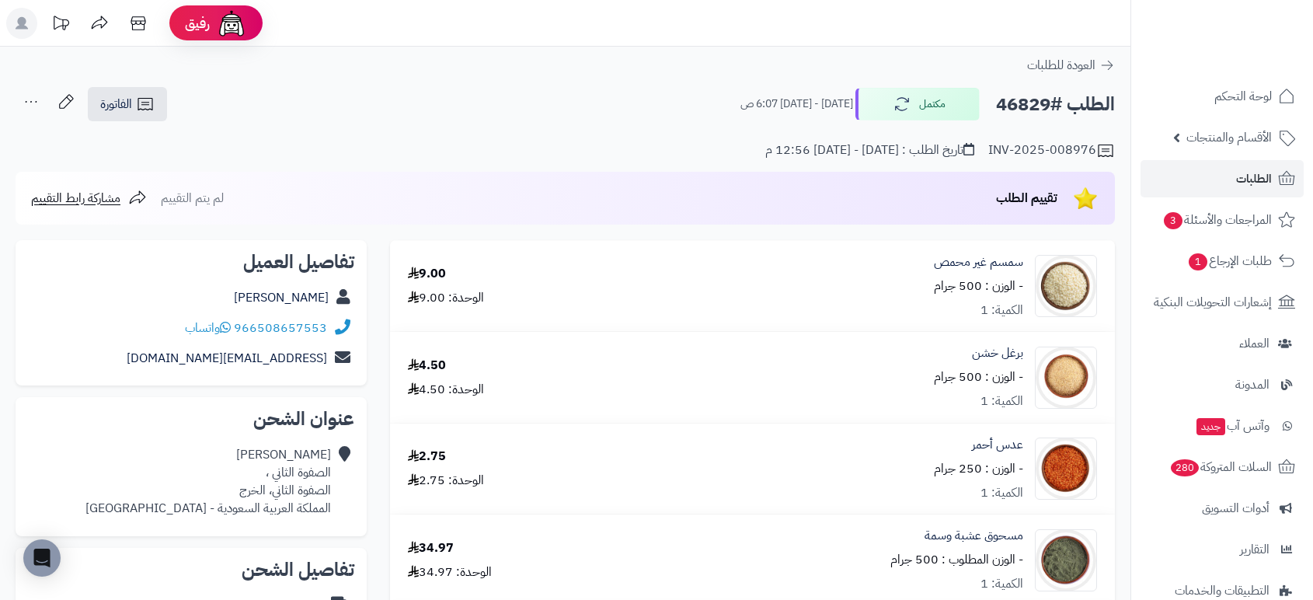 The image size is (1313, 600). I want to click on div: Open Intercom Messenger, so click(42, 558).